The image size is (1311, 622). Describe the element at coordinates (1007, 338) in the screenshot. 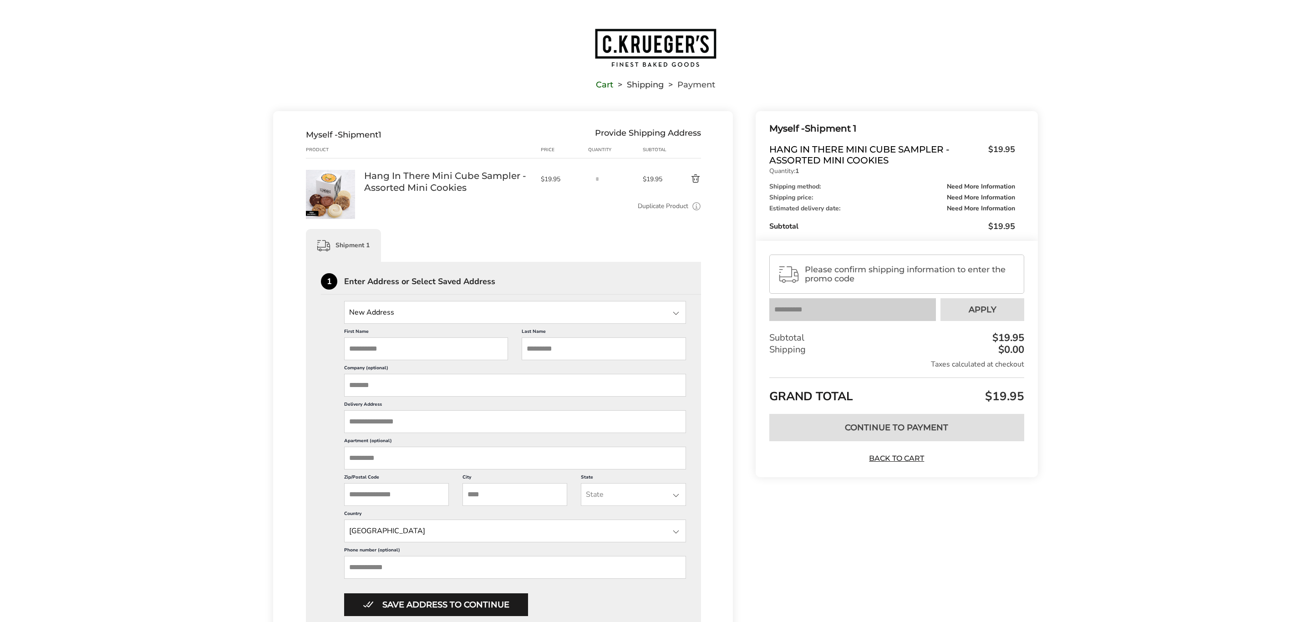

I see `div: $19.95` at that location.